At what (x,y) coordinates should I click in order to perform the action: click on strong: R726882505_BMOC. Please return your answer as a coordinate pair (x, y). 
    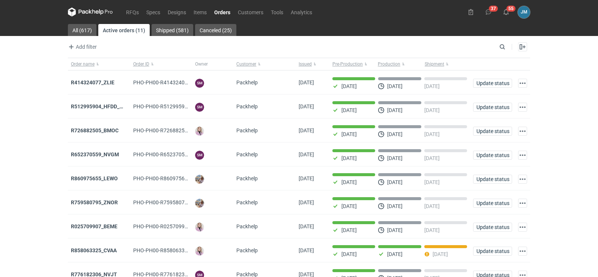
    Looking at the image, I should click on (95, 131).